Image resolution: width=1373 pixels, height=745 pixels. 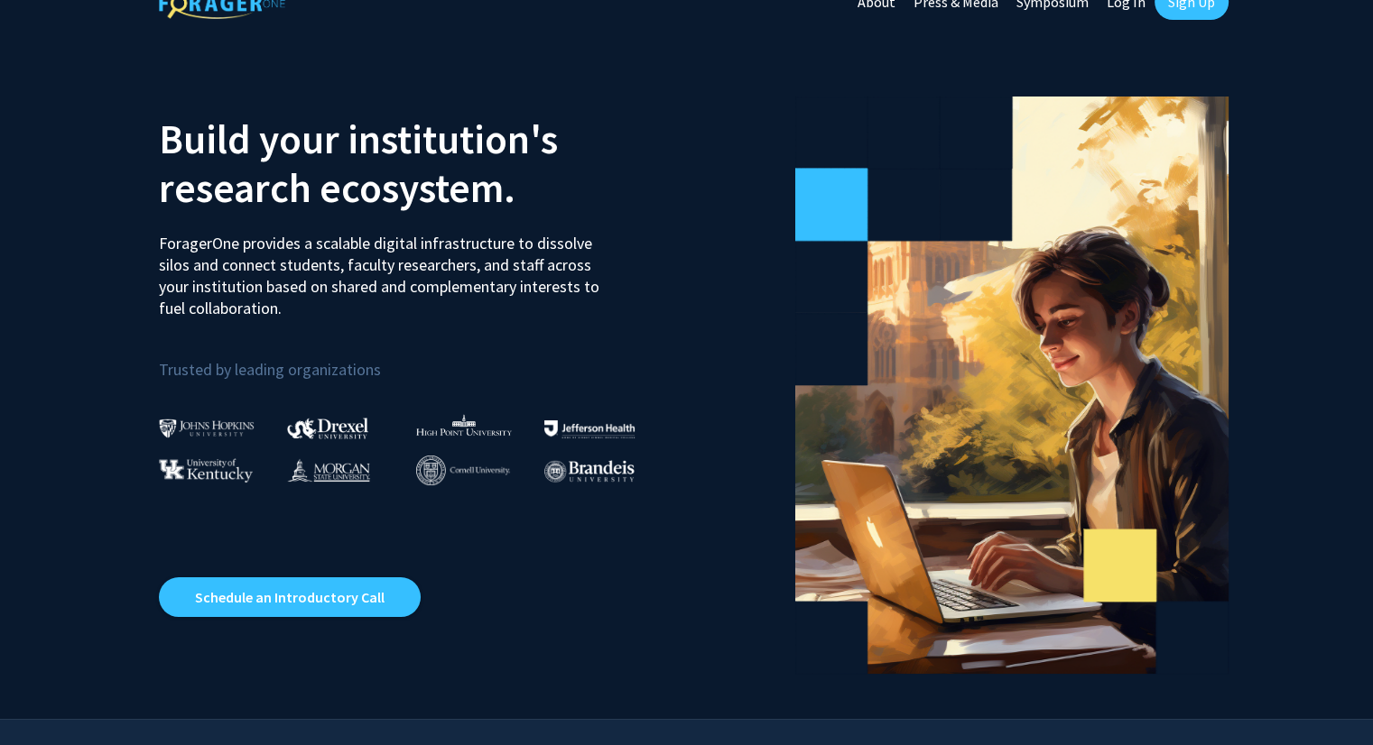 I want to click on img: University of Kentucky, so click(x=206, y=470).